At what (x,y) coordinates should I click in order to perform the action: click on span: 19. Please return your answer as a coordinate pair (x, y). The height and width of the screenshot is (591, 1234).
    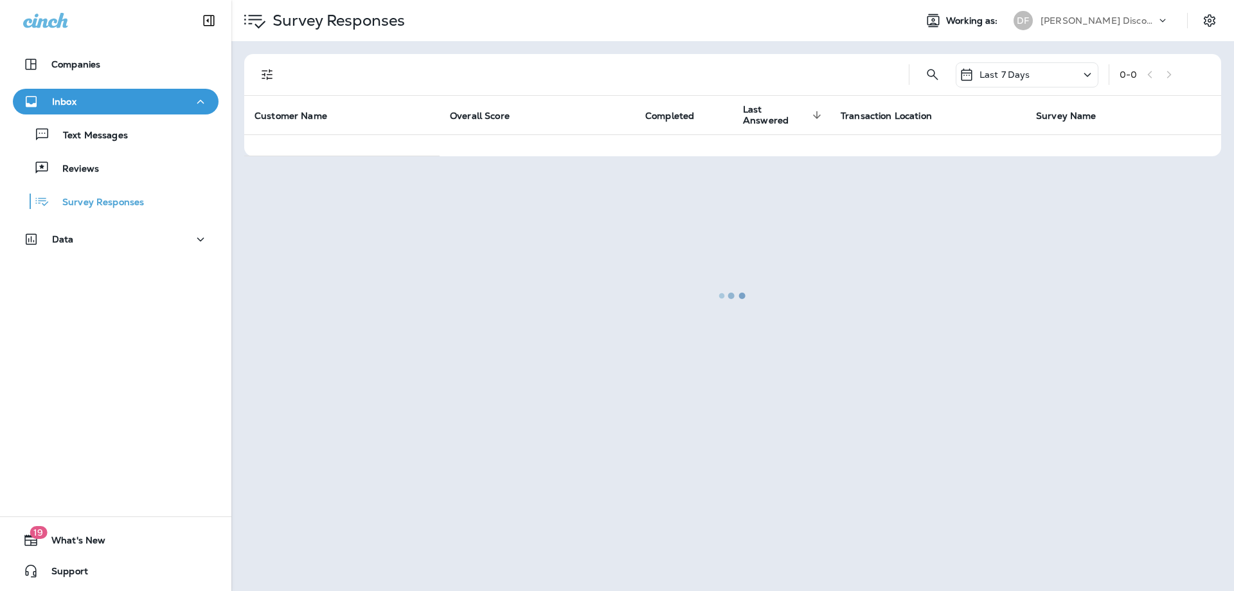
    Looking at the image, I should click on (38, 532).